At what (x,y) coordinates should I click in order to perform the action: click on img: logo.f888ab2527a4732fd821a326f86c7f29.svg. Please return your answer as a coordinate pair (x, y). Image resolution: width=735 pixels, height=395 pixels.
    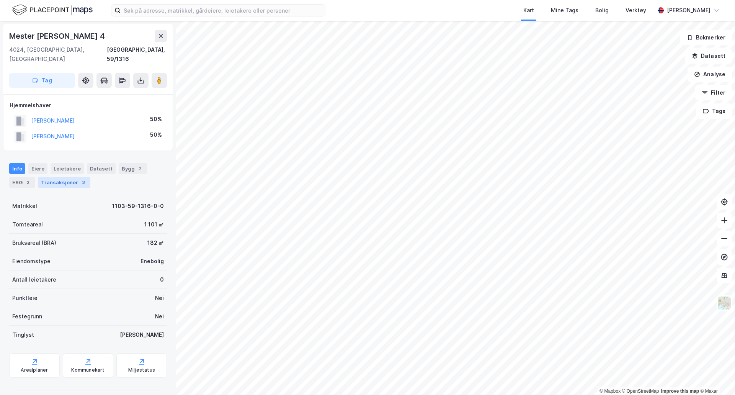
    Looking at the image, I should click on (52, 10).